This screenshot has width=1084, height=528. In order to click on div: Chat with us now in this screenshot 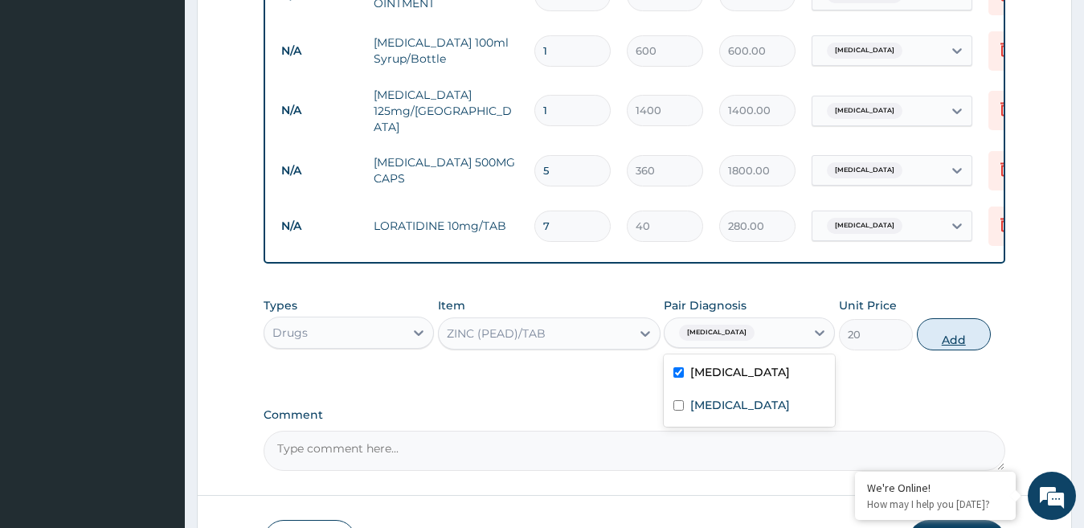, I will do `click(177, 100)`.